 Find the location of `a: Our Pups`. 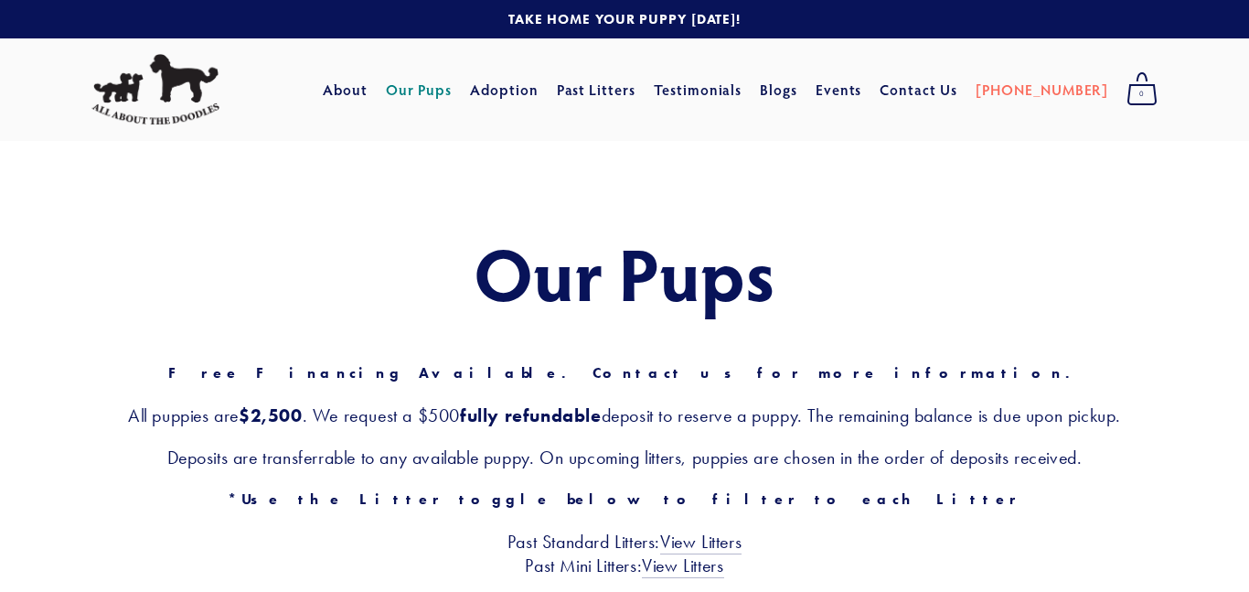

a: Our Pups is located at coordinates (419, 90).